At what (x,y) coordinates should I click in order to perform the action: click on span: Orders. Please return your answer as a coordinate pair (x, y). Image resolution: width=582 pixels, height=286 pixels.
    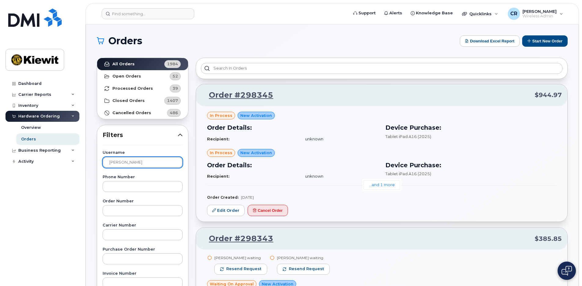
    Looking at the image, I should click on (125, 41).